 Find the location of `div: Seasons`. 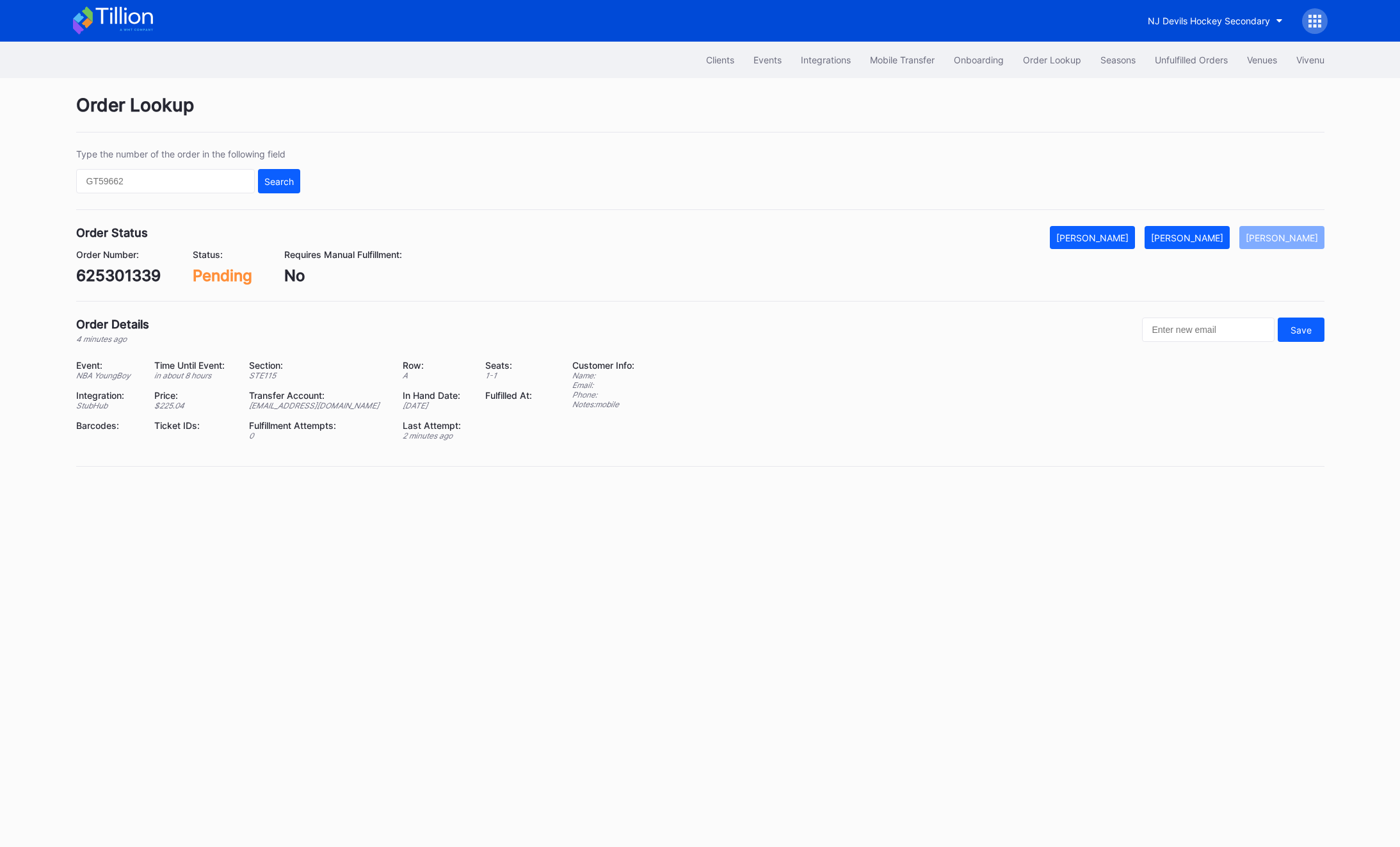

div: Seasons is located at coordinates (1118, 59).